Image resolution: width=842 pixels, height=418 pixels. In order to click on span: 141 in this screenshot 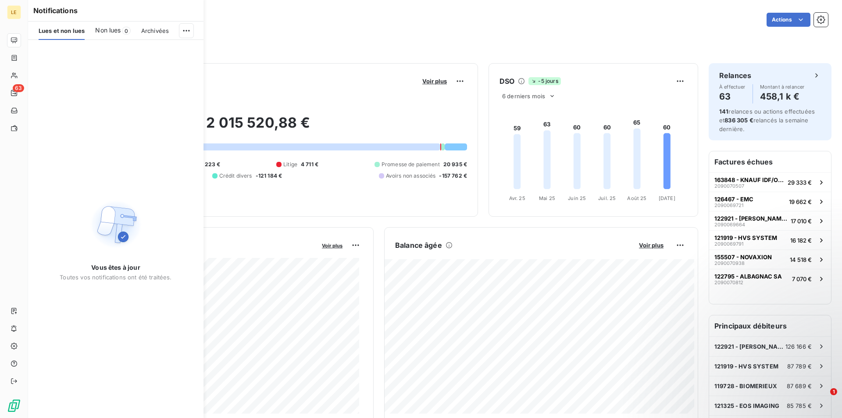, I will do `click(723, 111)`.